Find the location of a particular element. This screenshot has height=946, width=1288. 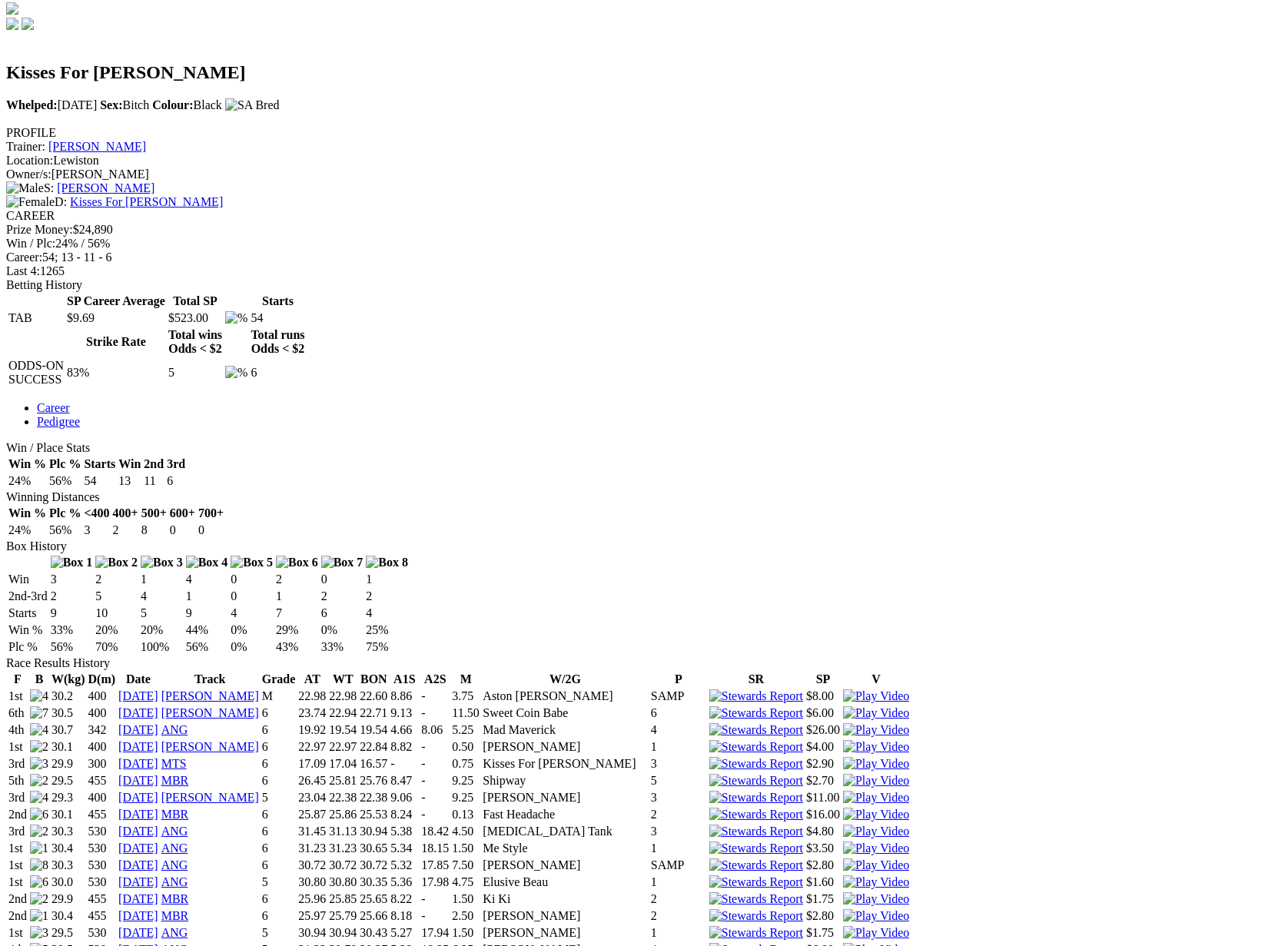

td: 43% is located at coordinates (297, 647).